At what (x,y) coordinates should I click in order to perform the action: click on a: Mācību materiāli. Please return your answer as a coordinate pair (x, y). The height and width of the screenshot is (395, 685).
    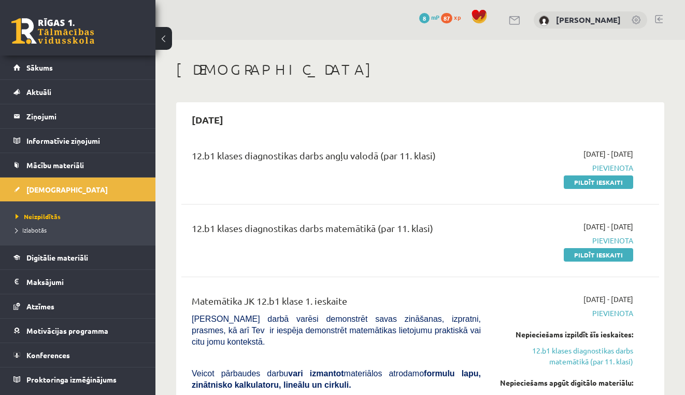
    Looking at the image, I should click on (78, 165).